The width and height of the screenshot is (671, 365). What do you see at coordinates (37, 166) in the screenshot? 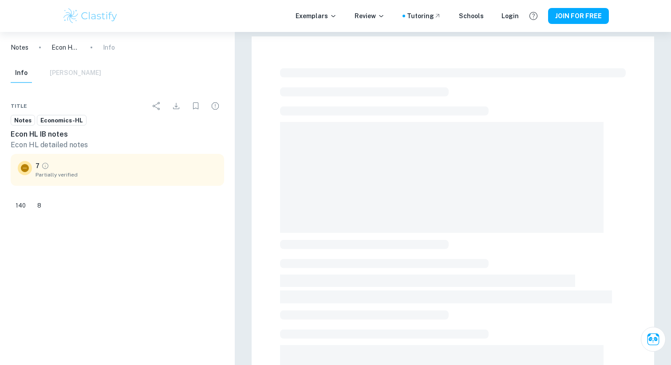
I see `p: 7` at bounding box center [37, 166].